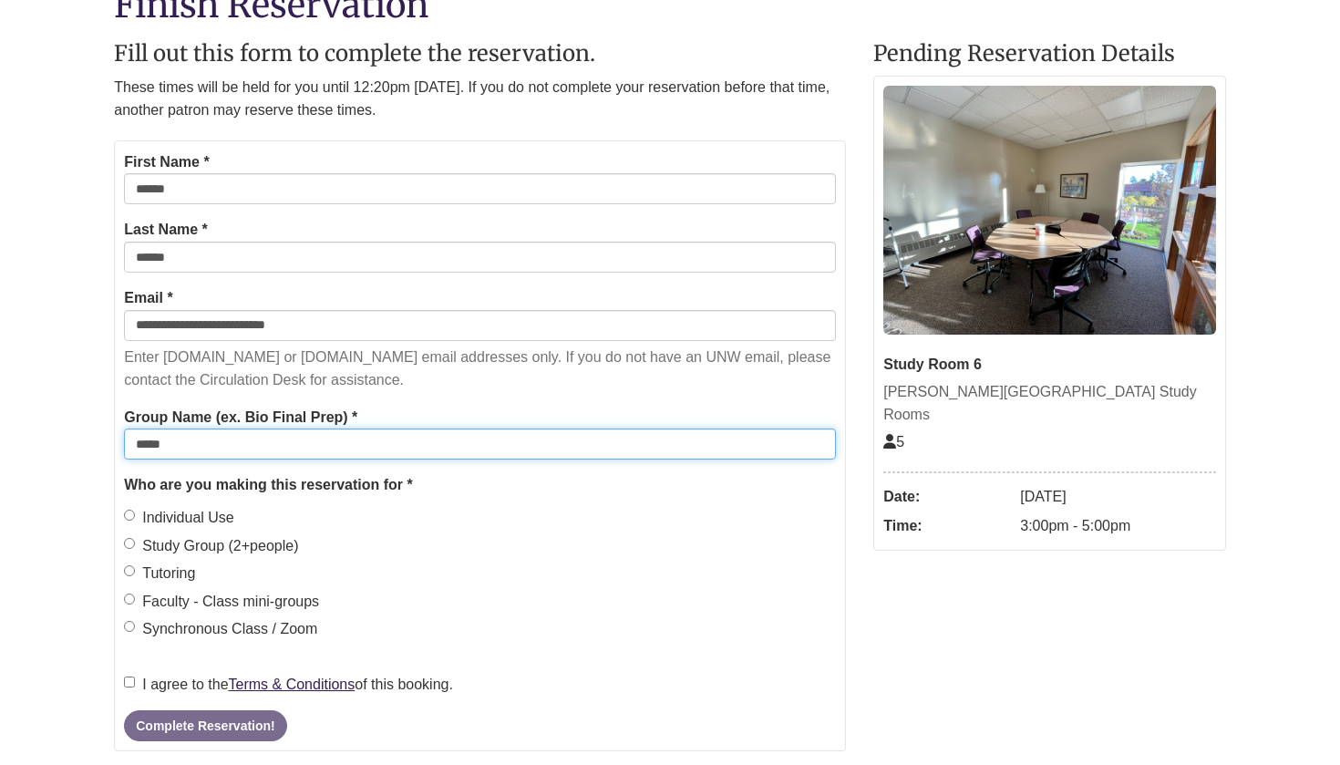 This screenshot has width=1340, height=765. What do you see at coordinates (148, 298) in the screenshot?
I see `label: Email *` at bounding box center [148, 298].